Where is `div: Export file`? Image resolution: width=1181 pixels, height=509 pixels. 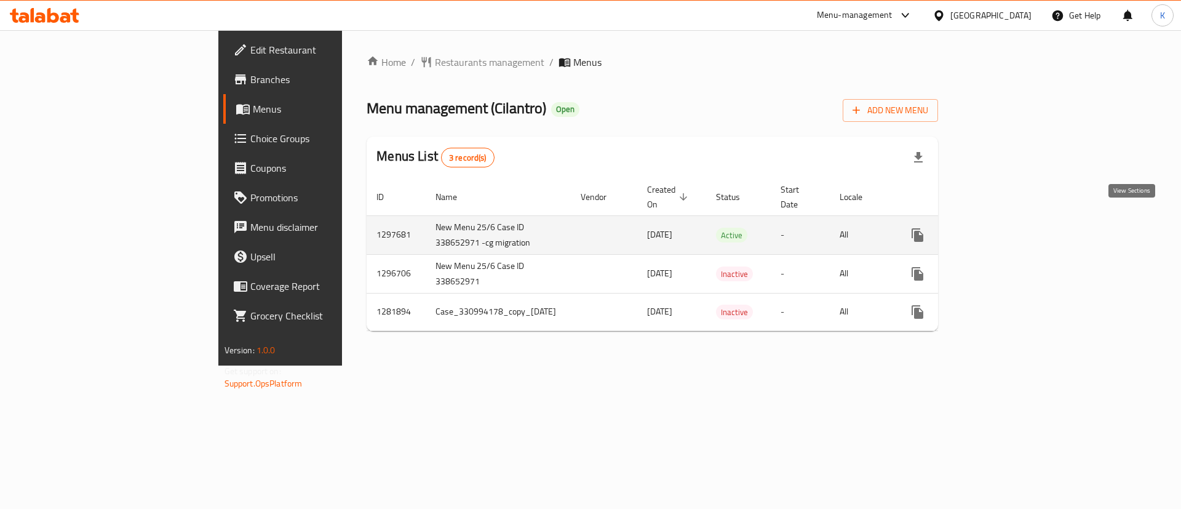 div: Export file is located at coordinates (918, 157).